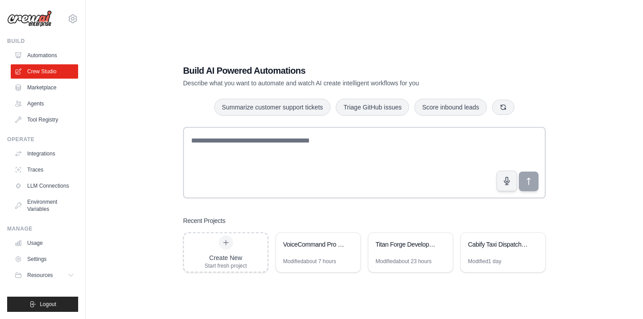 The height and width of the screenshot is (319, 643). Describe the element at coordinates (44, 55) in the screenshot. I see `a: Automations` at that location.